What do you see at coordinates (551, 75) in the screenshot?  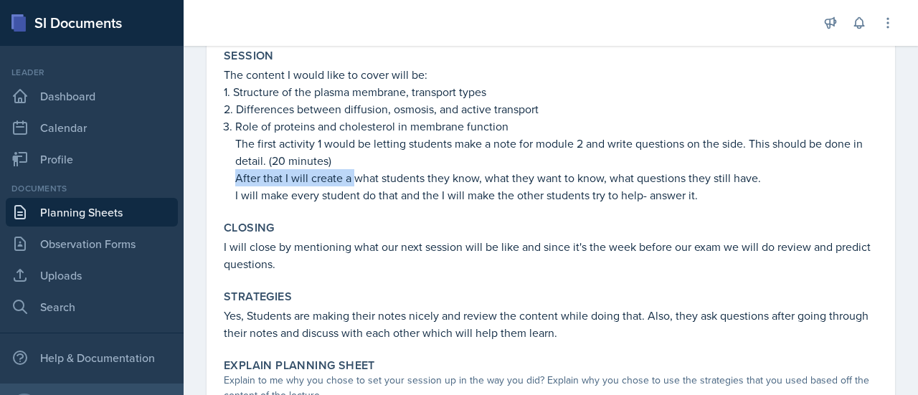 I see `p: The content I would like to cover will be:` at bounding box center [551, 75].